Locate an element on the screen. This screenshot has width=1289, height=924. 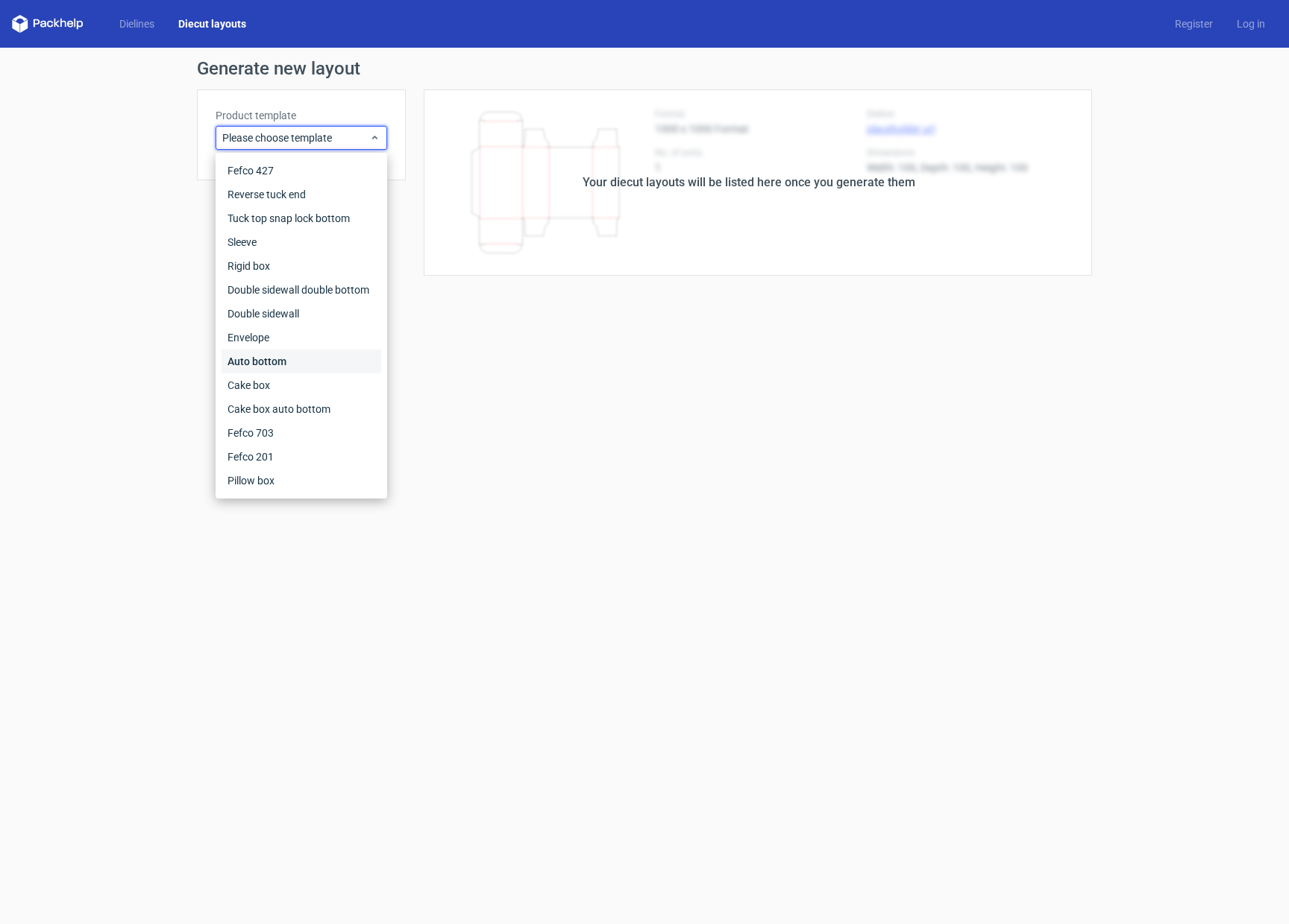
a: Register is located at coordinates (1193, 24).